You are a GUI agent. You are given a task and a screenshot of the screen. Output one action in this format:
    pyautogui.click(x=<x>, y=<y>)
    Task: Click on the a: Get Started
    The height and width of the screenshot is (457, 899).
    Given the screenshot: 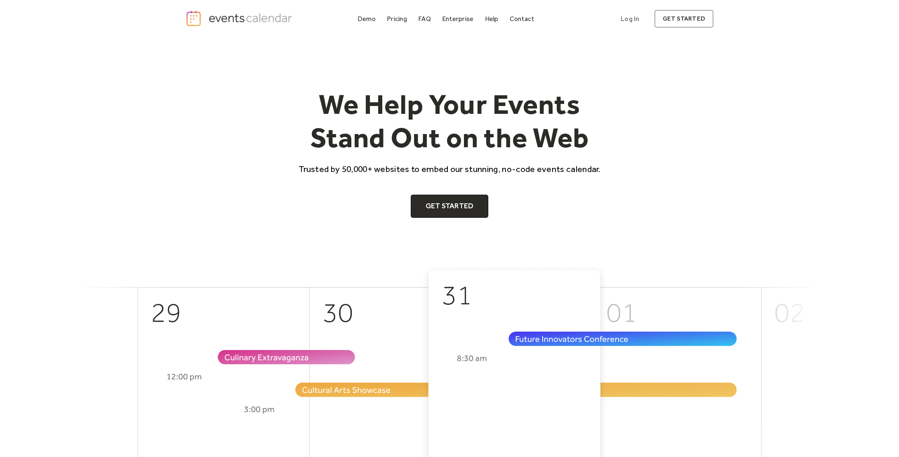 What is the action you would take?
    pyautogui.click(x=450, y=206)
    